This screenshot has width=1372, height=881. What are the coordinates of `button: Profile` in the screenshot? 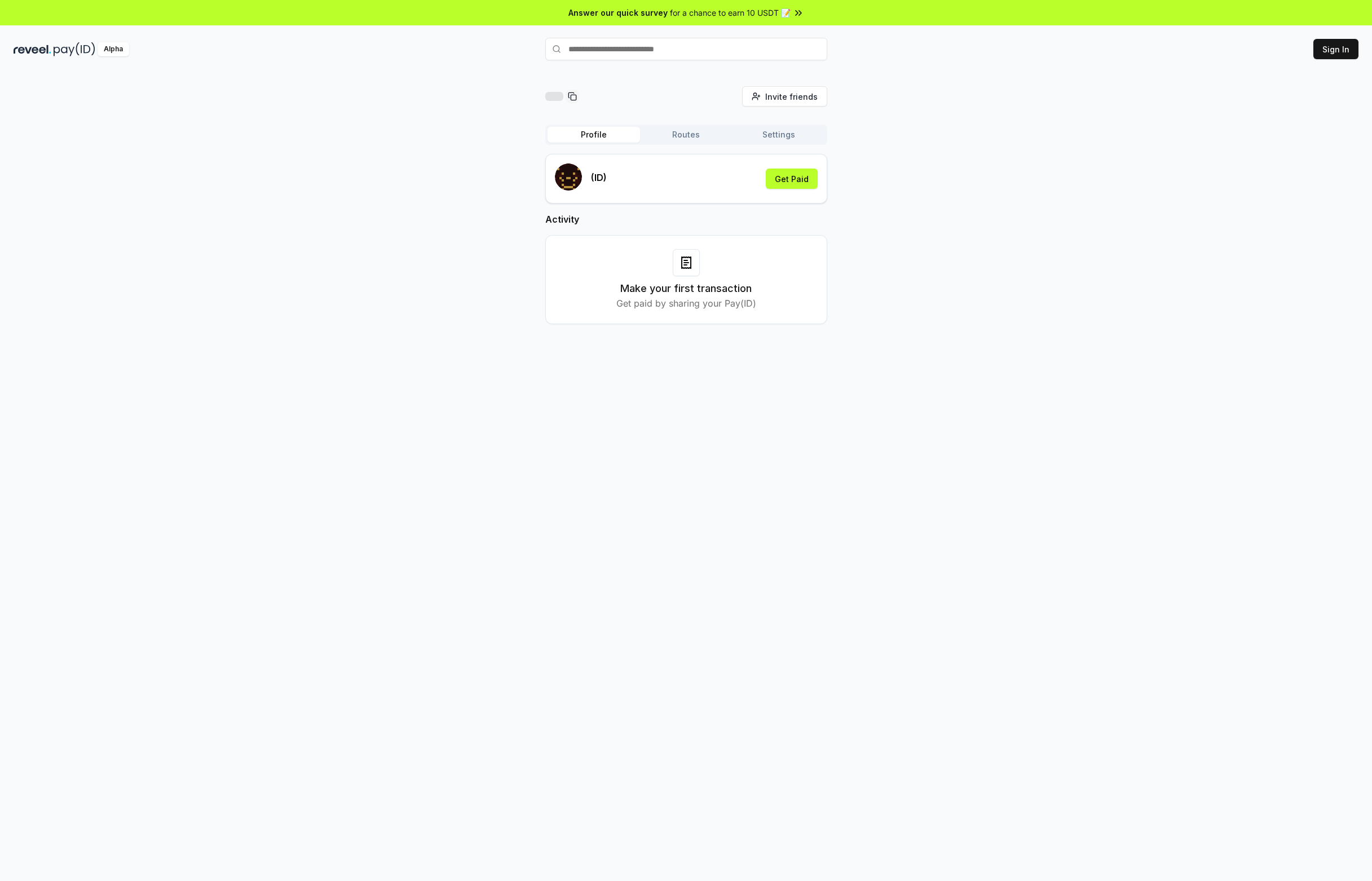 It's located at (594, 135).